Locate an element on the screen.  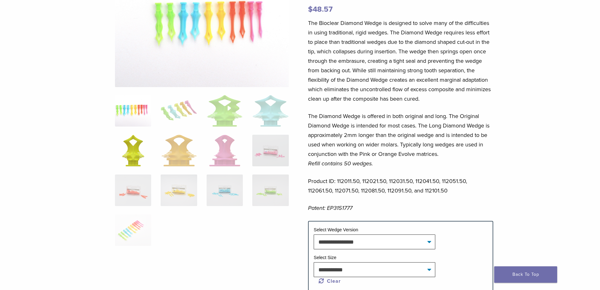
img: Diamond Wedge and Long Diamond Wedge - Image 12 is located at coordinates (270, 190).